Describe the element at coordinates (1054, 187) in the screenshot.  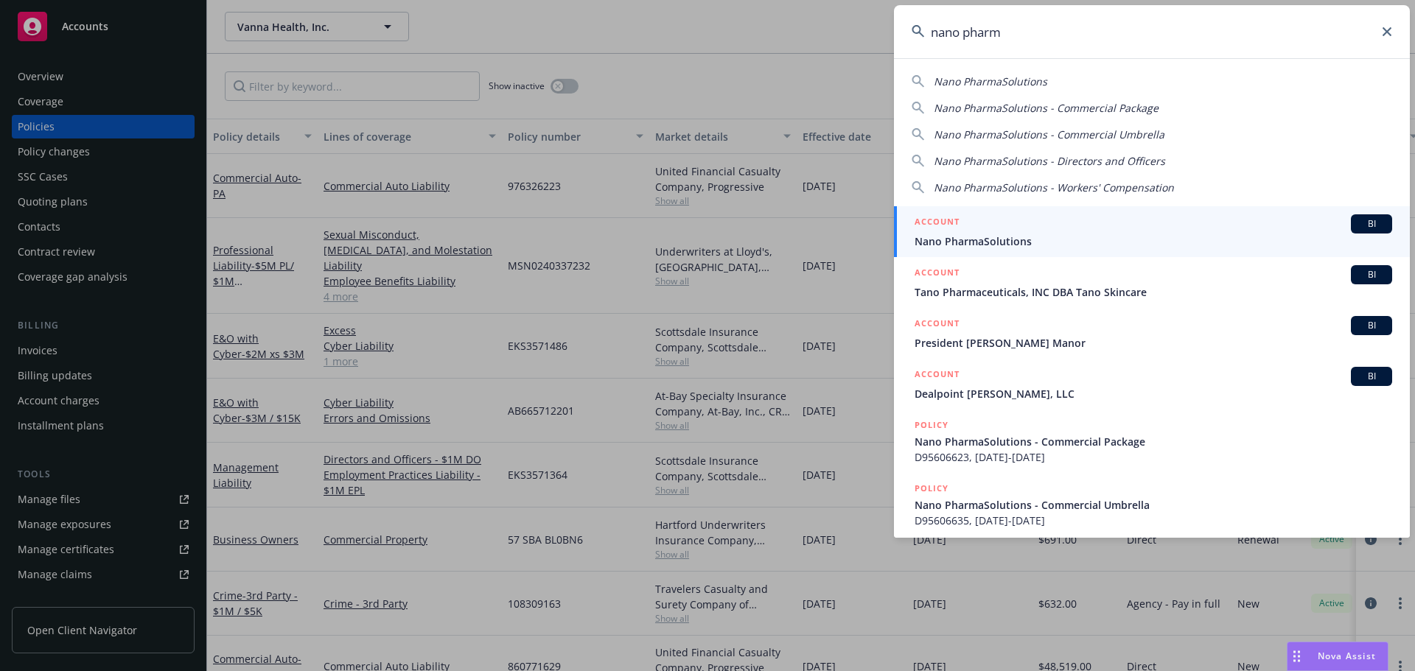
I see `span: Nano PharmaSolutions - Workers' Compensation` at that location.